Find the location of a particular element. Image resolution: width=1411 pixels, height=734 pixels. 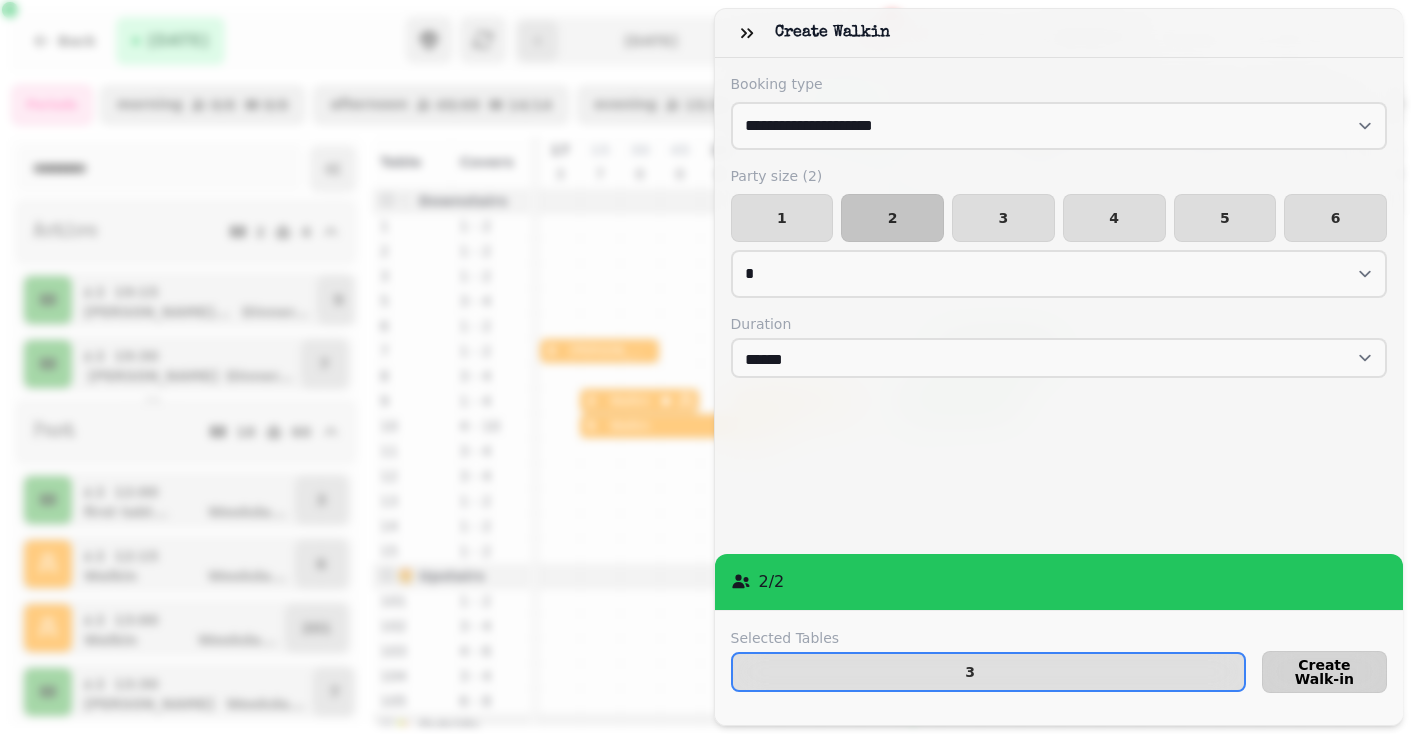

p: 2 / 2 is located at coordinates (772, 582).